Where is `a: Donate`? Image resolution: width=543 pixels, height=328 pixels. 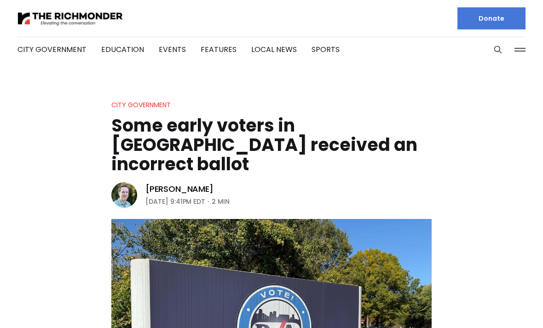 a: Donate is located at coordinates (491, 18).